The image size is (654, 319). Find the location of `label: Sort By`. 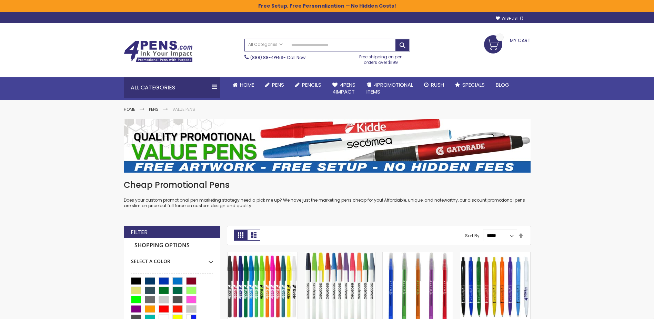

label: Sort By is located at coordinates (473, 235).